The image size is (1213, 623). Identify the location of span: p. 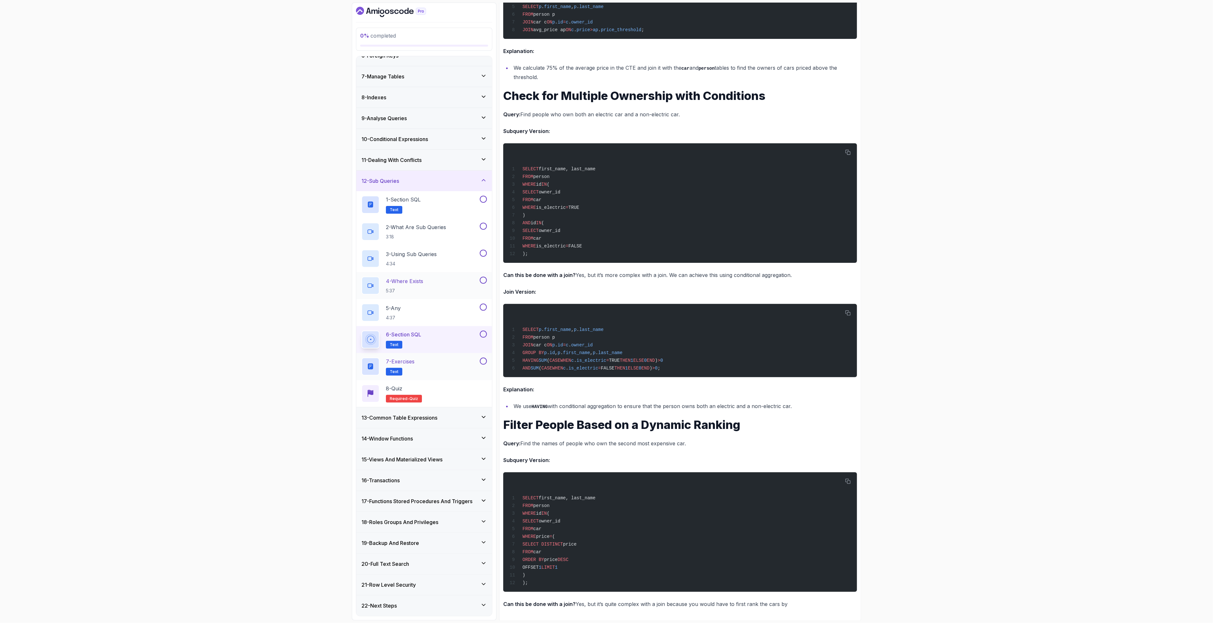
(553, 22).